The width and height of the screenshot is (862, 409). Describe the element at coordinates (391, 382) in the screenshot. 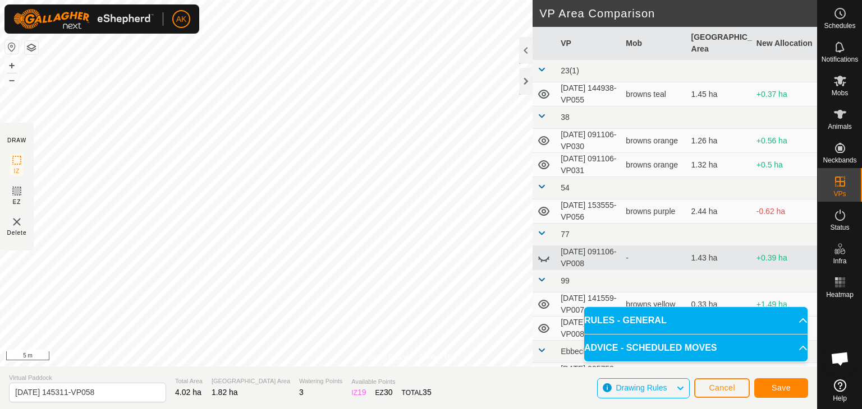

I see `span: Available Points` at that location.